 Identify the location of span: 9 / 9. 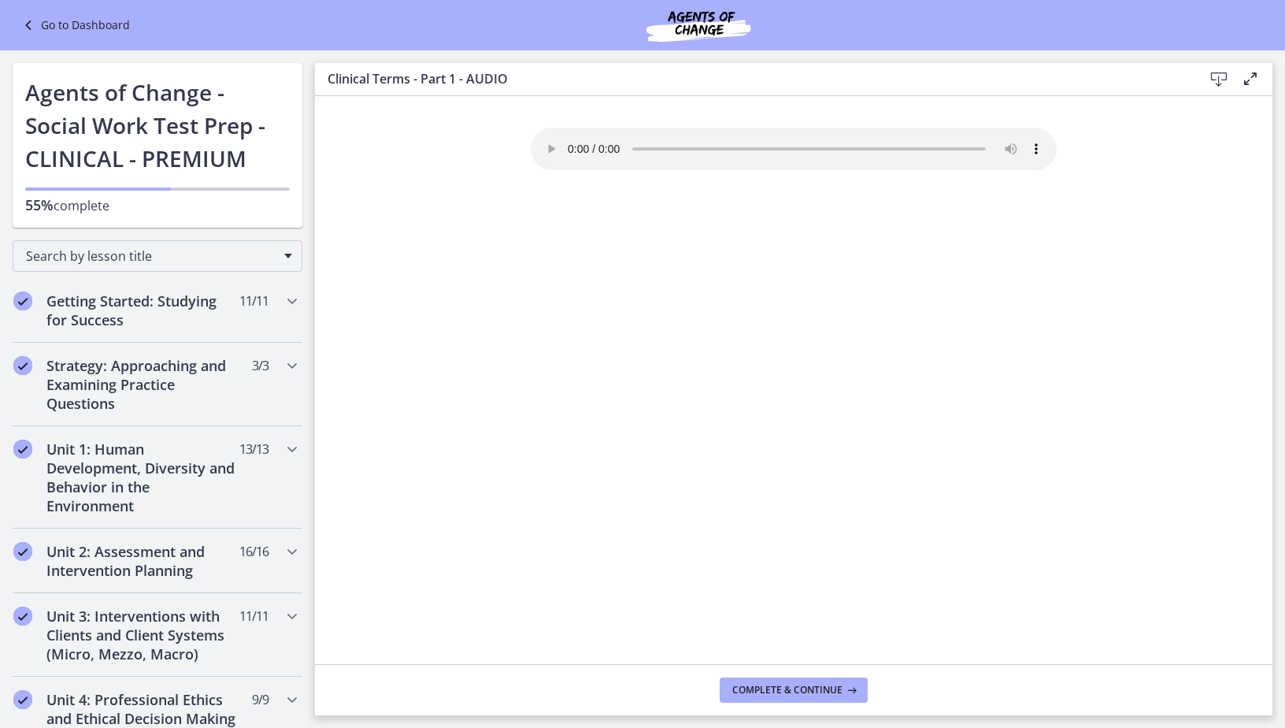
(260, 699).